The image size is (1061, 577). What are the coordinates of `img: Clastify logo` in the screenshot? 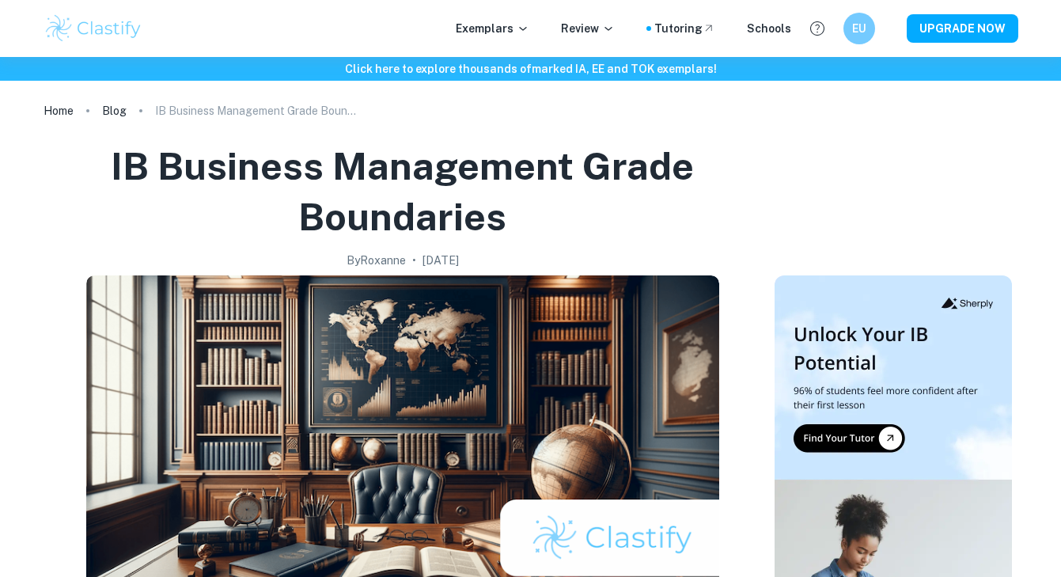 It's located at (93, 28).